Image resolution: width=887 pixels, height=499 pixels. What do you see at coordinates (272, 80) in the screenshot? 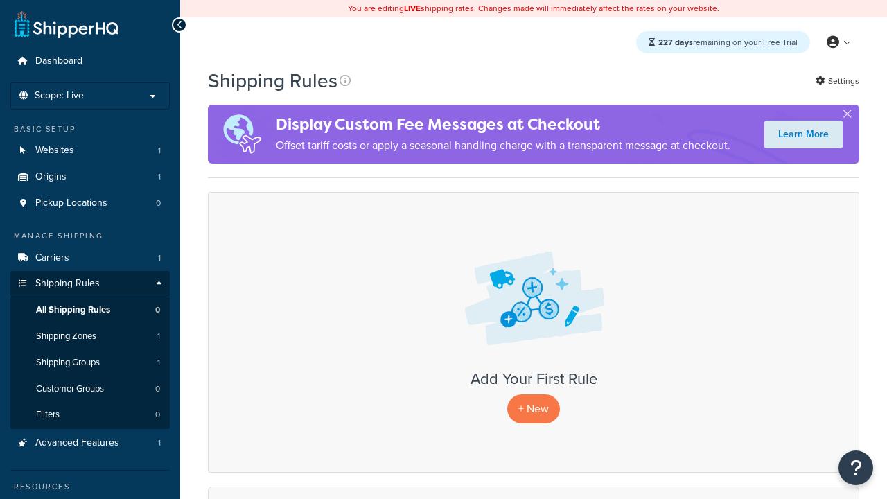
I see `h1: Shipping Rules` at bounding box center [272, 80].